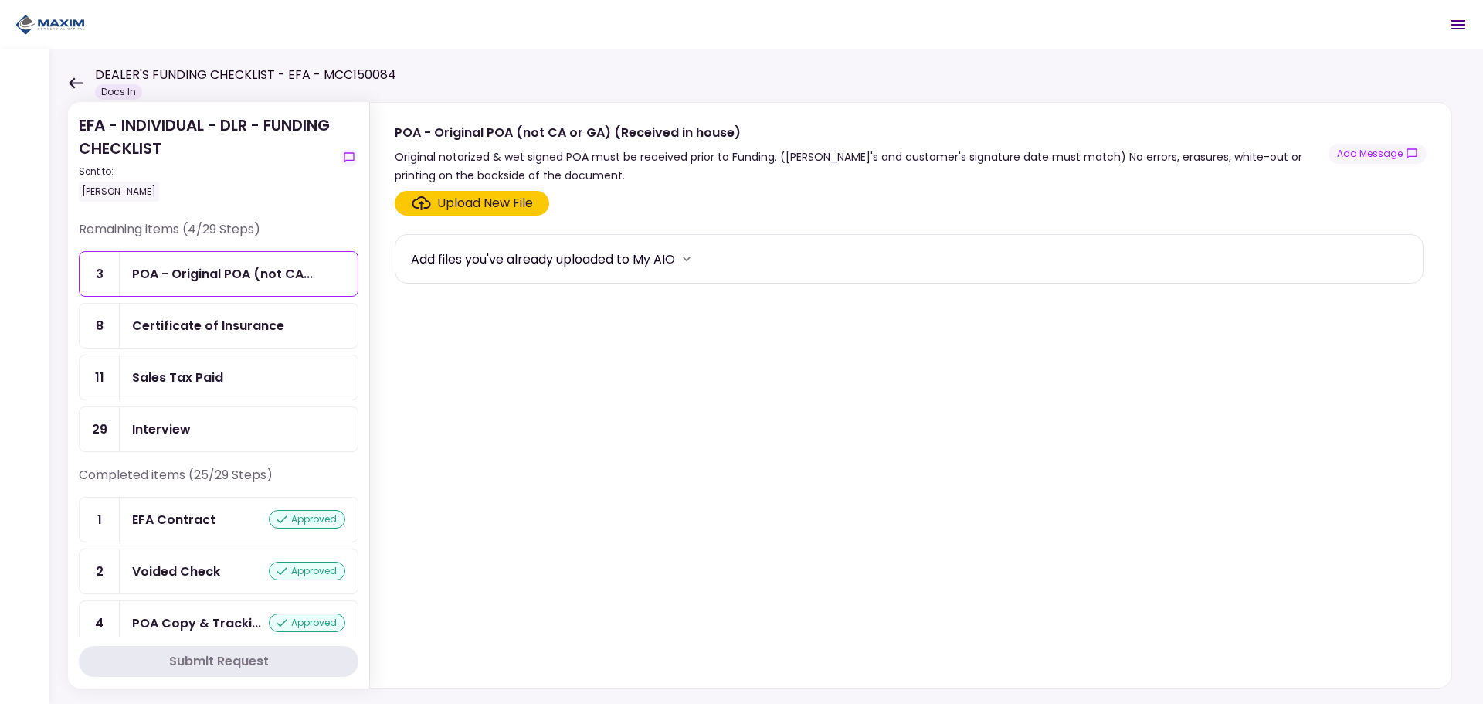  Describe the element at coordinates (178, 377) in the screenshot. I see `div: Sales Tax Paid` at that location.